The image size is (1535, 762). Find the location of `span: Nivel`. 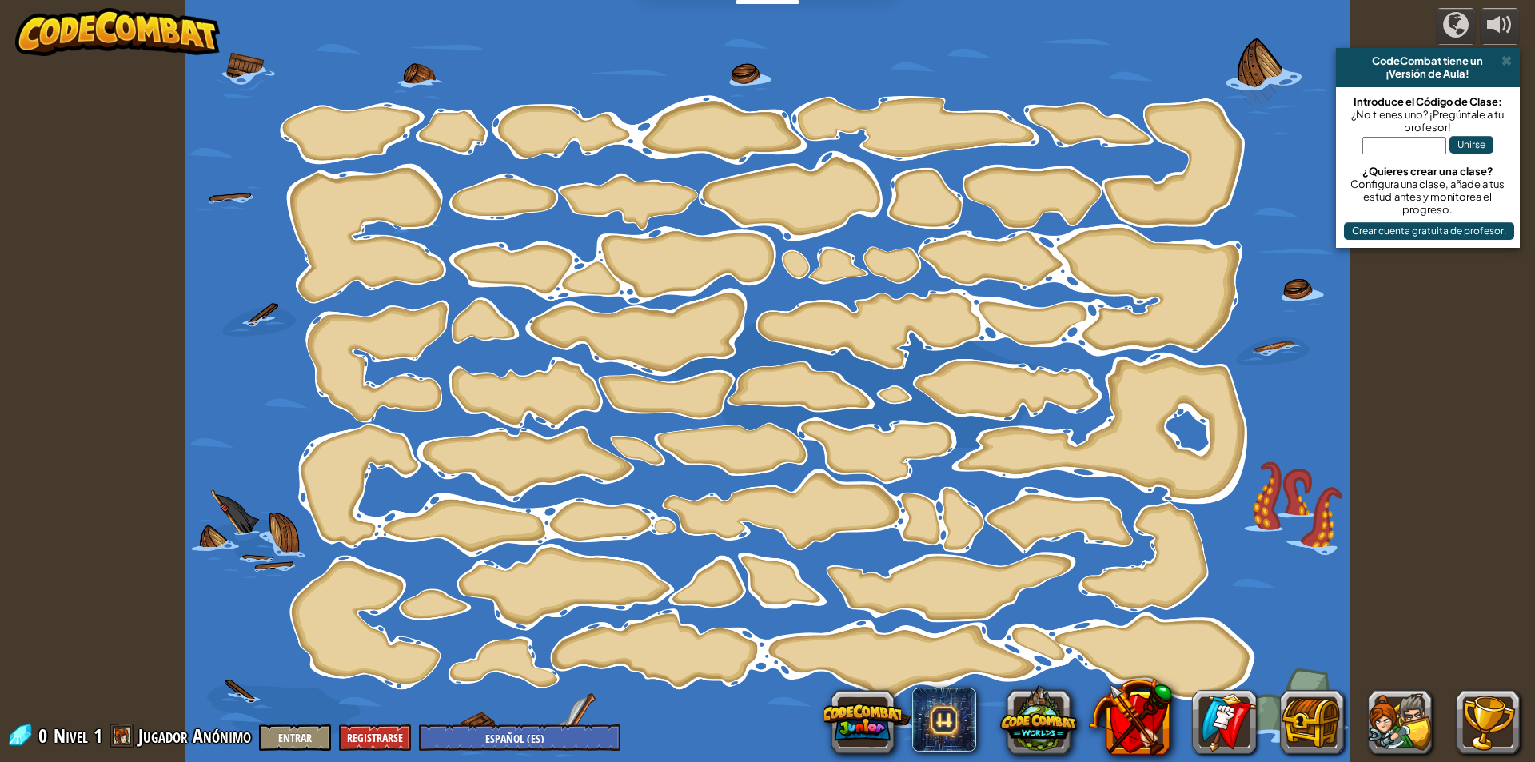

span: Nivel is located at coordinates (70, 735).